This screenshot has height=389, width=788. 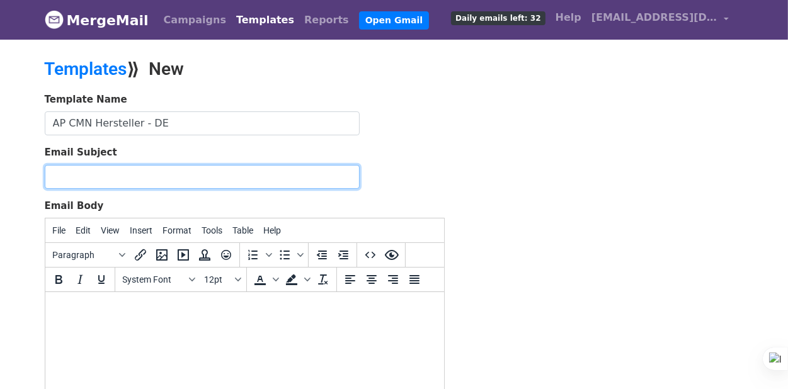 What do you see at coordinates (265, 280) in the screenshot?
I see `div: Text color` at bounding box center [265, 280].